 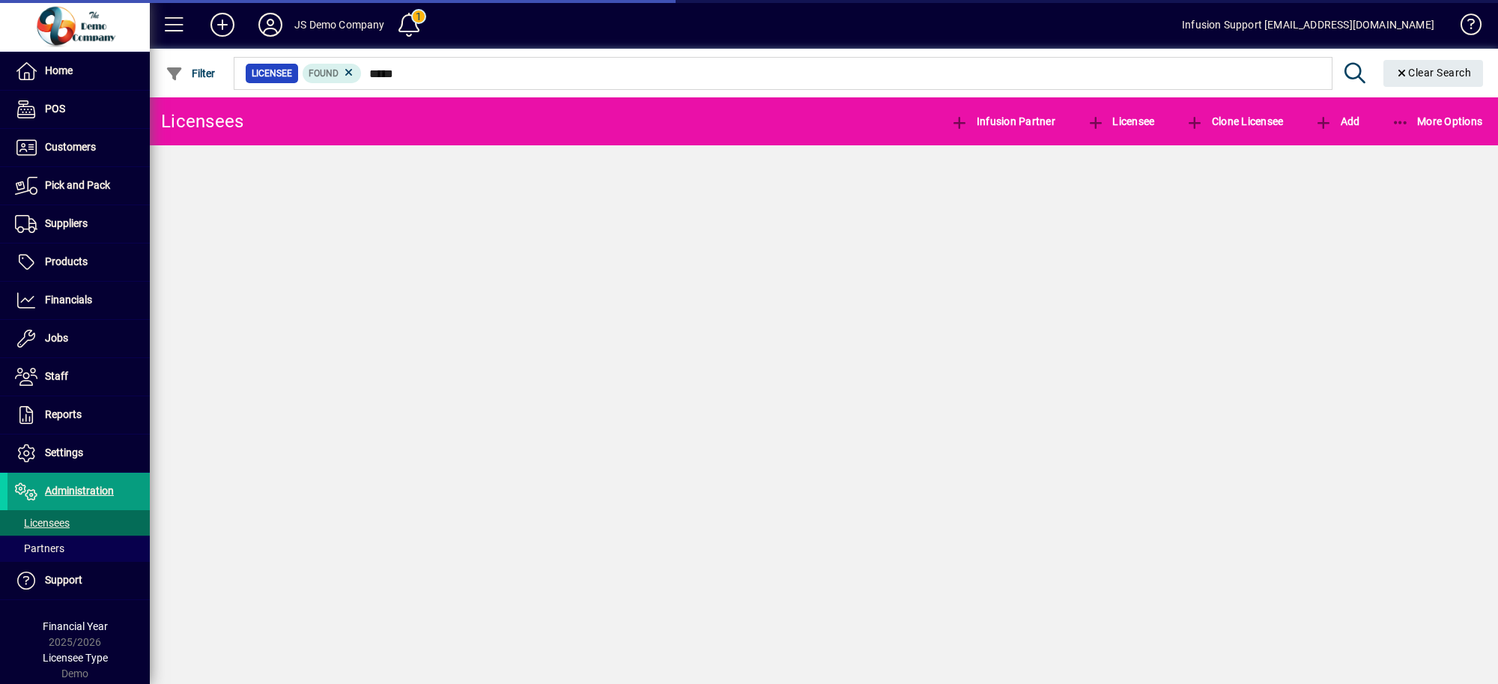 What do you see at coordinates (190, 73) in the screenshot?
I see `button: Filter` at bounding box center [190, 73].